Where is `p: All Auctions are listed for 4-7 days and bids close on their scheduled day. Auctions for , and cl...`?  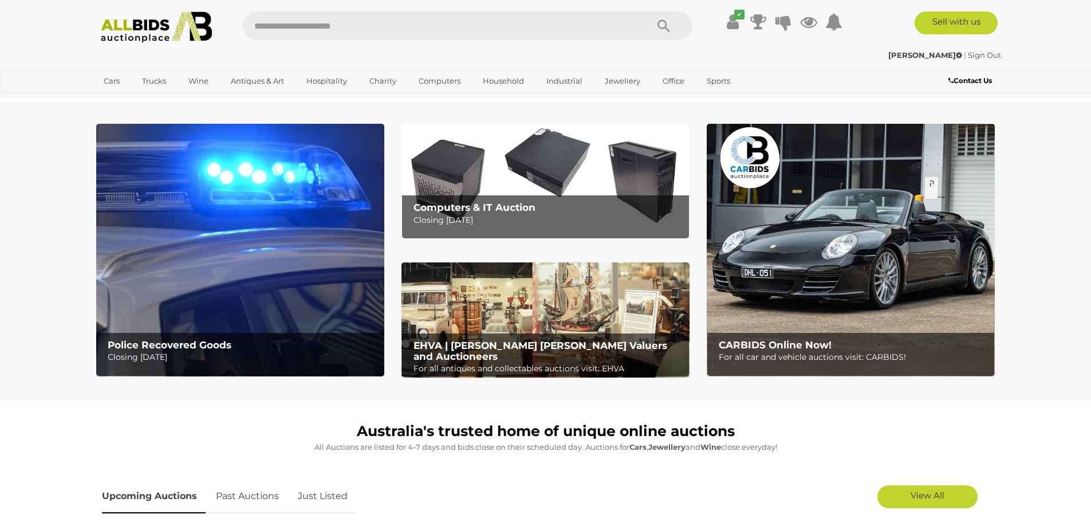
p: All Auctions are listed for 4-7 days and bids close on their scheduled day. Auctions for , and cl... is located at coordinates (546, 447).